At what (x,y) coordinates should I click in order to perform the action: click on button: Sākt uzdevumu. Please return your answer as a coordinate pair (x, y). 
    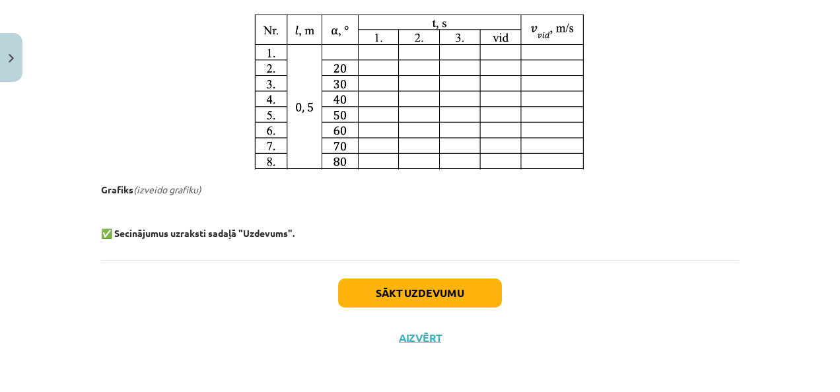
    Looking at the image, I should click on (420, 293).